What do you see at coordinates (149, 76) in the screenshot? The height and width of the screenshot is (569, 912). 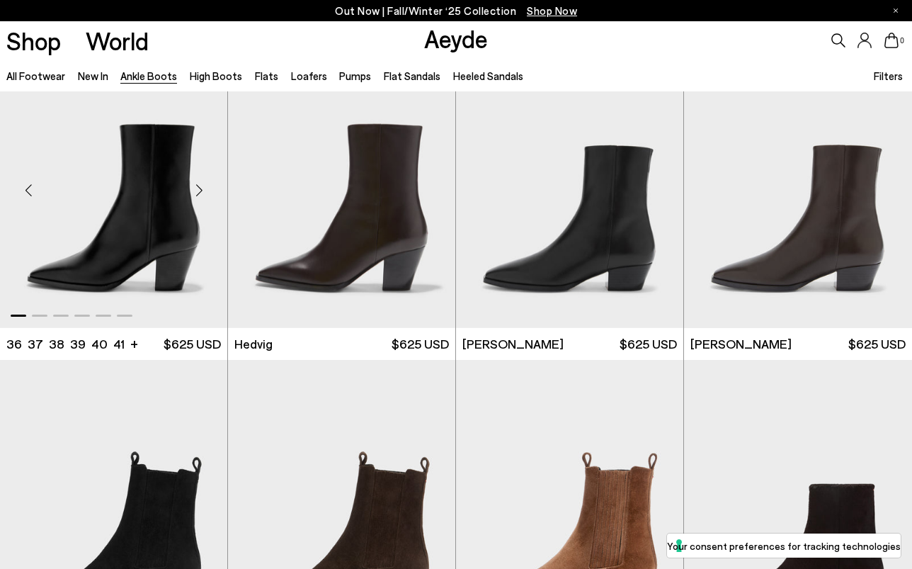 I see `a: Ankle Boots` at bounding box center [149, 76].